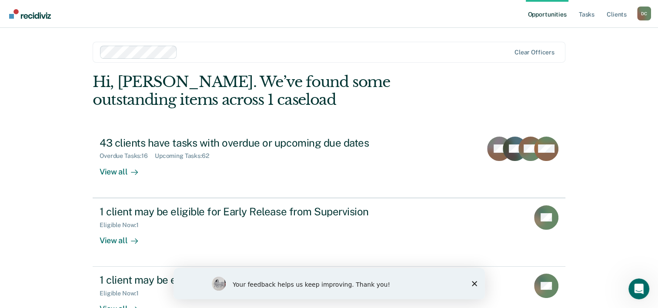 This screenshot has height=308, width=658. Describe the element at coordinates (252, 280) in the screenshot. I see `div: 1 client may be eligible for Annual Report Status` at that location.